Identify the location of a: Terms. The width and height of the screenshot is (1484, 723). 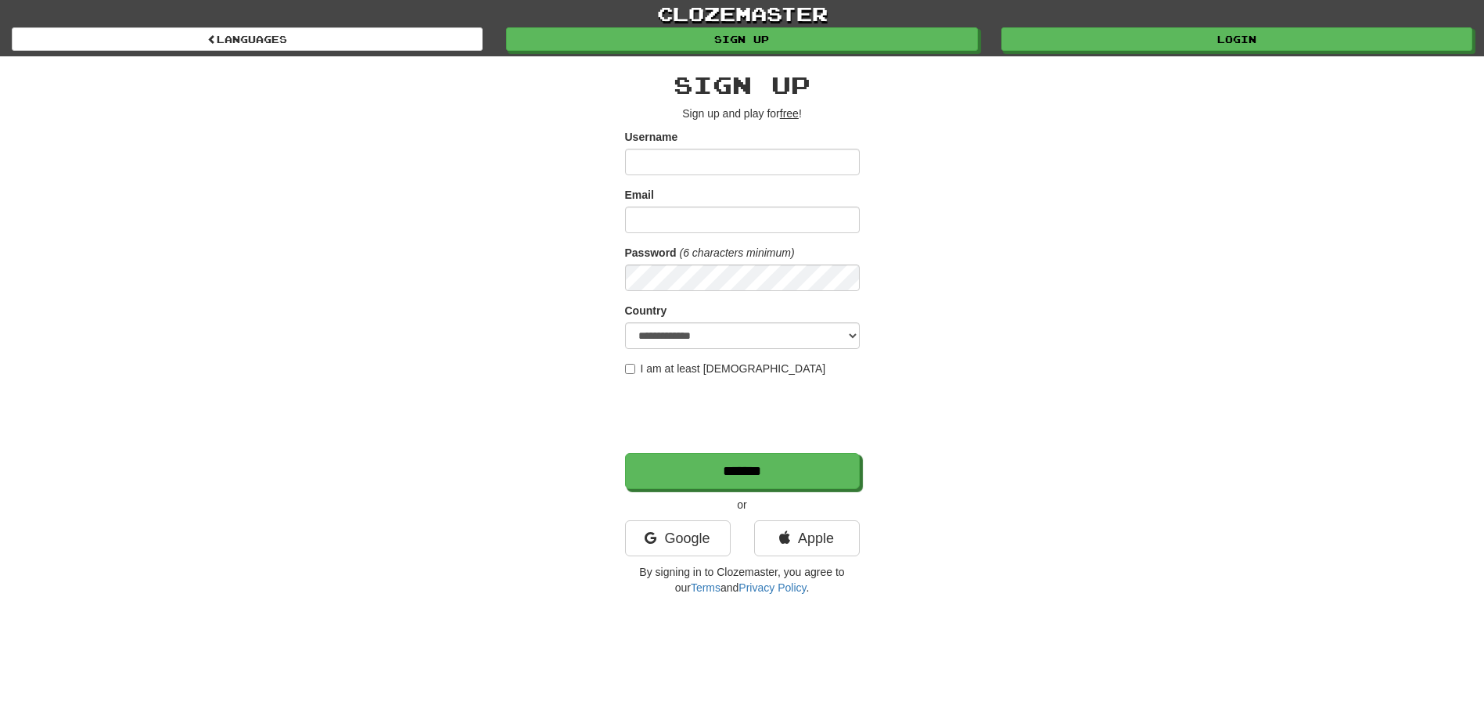
(706, 588).